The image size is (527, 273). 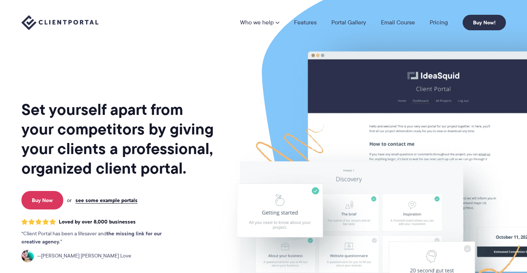 What do you see at coordinates (118, 139) in the screenshot?
I see `h1: Set yourself apart from your competitors by giving your clients a professional, organized client ...` at bounding box center [118, 139].